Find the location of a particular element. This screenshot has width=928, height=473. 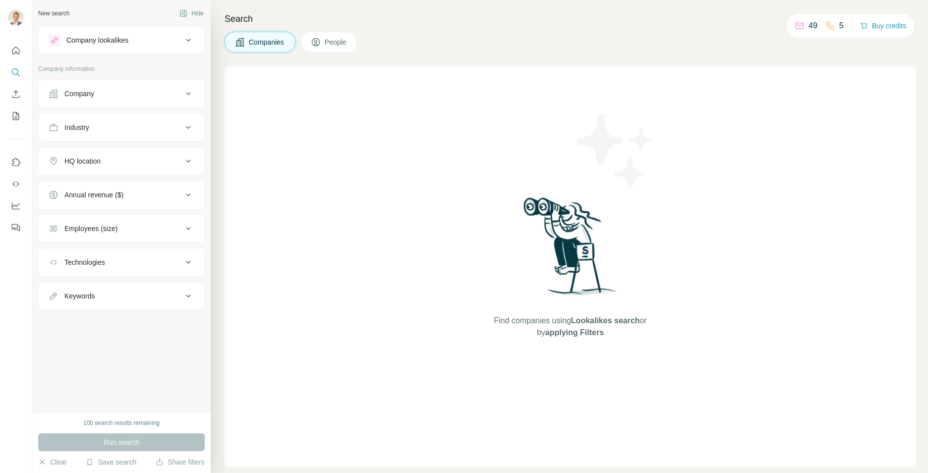

div: Industry is located at coordinates (77, 127).